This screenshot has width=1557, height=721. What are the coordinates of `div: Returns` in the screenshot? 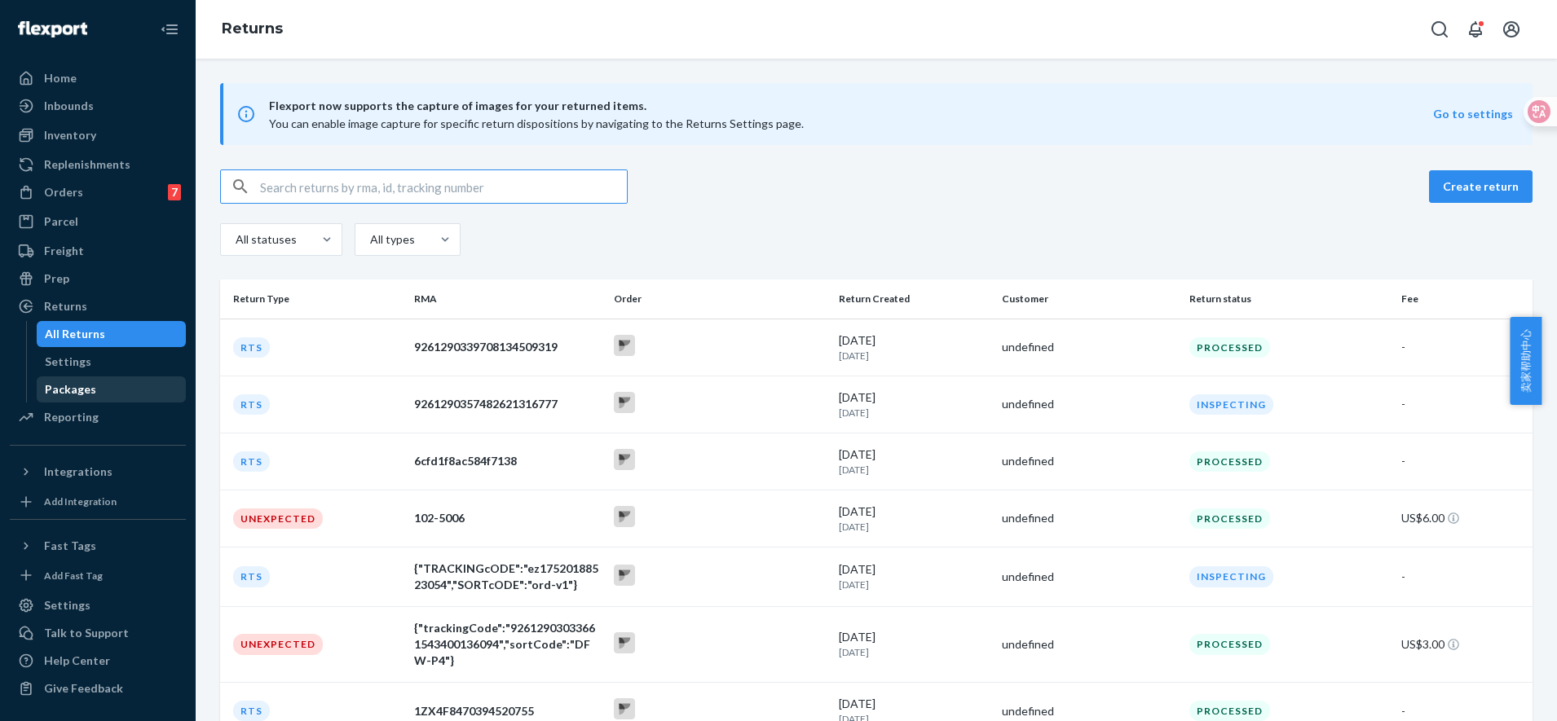 It's located at (65, 307).